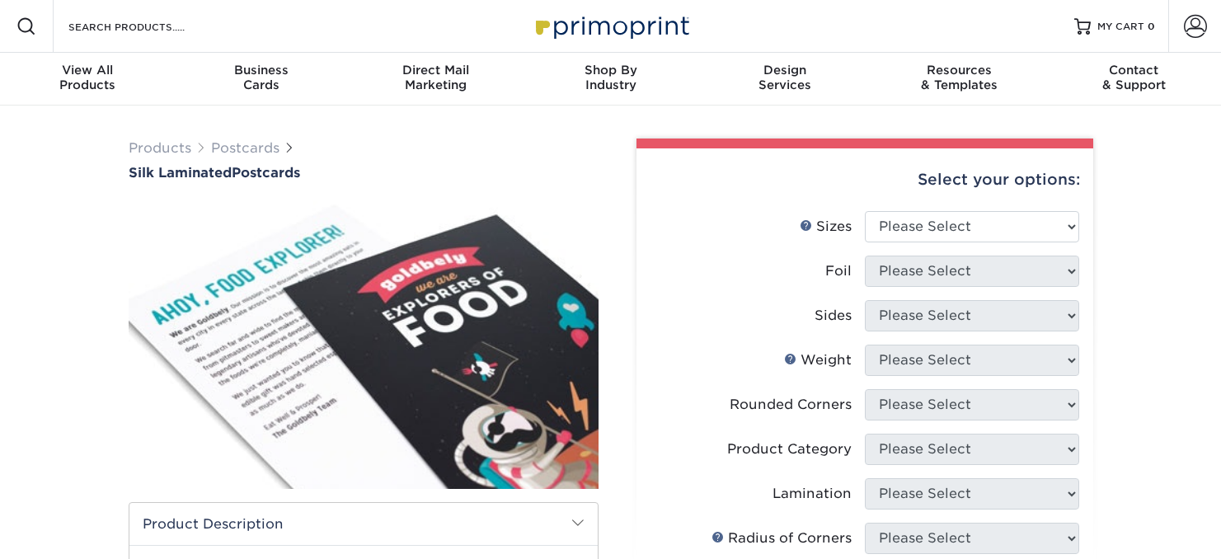 The height and width of the screenshot is (559, 1221). What do you see at coordinates (818, 360) in the screenshot?
I see `div: Weight` at bounding box center [818, 360].